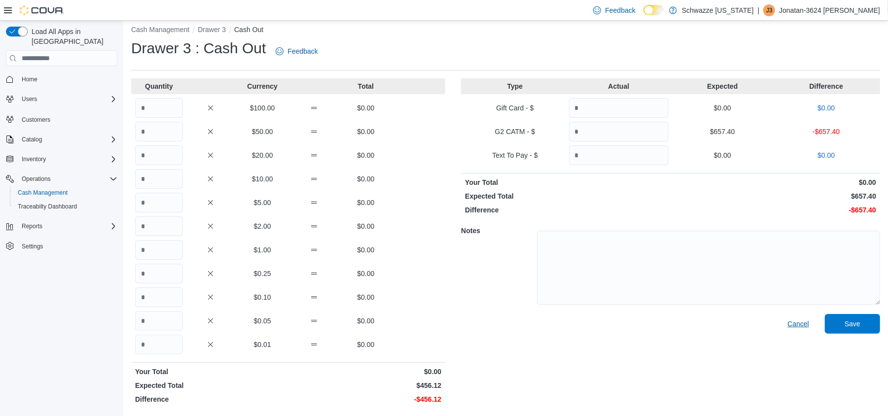  Describe the element at coordinates (68, 226) in the screenshot. I see `span: Reports` at that location.